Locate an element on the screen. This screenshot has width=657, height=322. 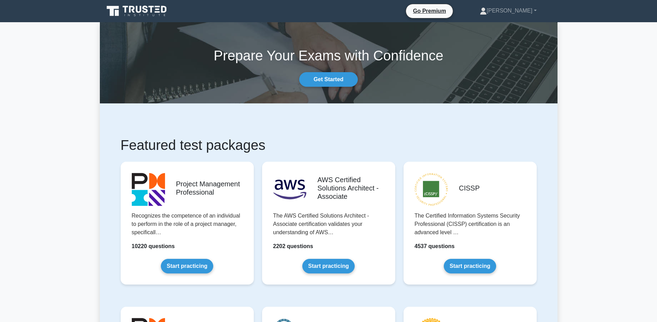
h1: Prepare Your Exams with Confidence is located at coordinates (328, 55).